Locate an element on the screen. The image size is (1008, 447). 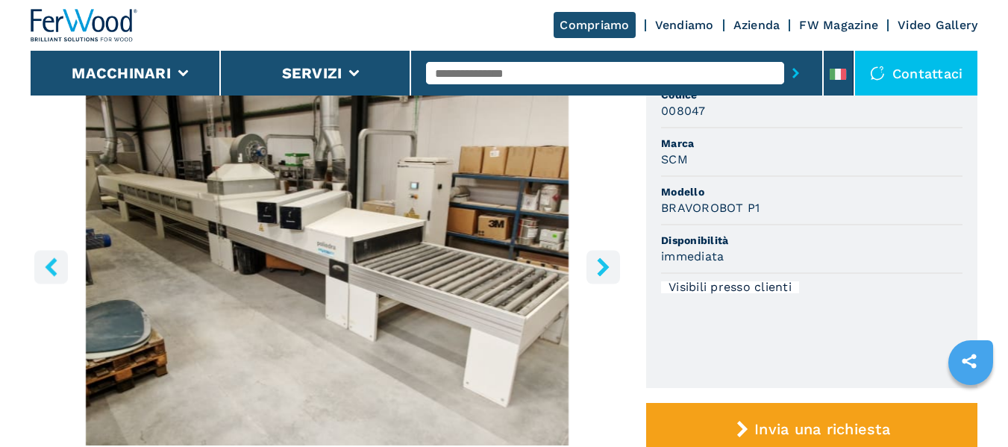
div: Visibili presso clienti is located at coordinates (730, 287).